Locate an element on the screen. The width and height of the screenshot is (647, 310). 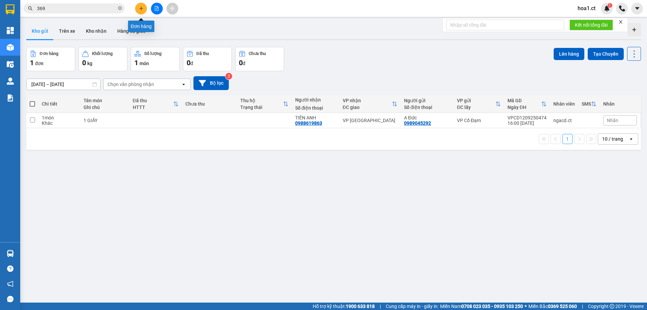
button: Trên xe is located at coordinates (67, 31).